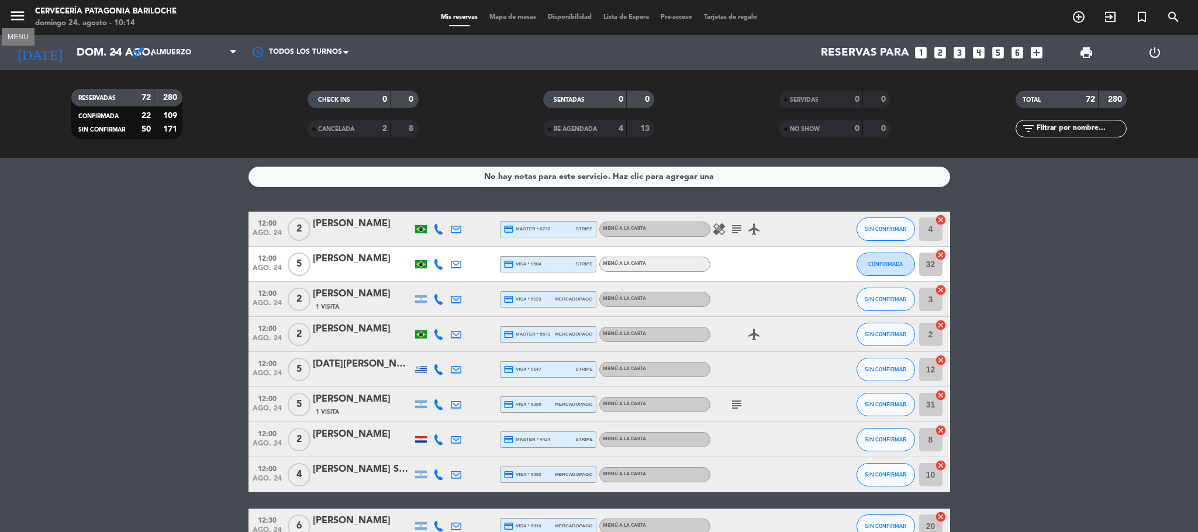  Describe the element at coordinates (146, 98) in the screenshot. I see `strong: 72` at that location.